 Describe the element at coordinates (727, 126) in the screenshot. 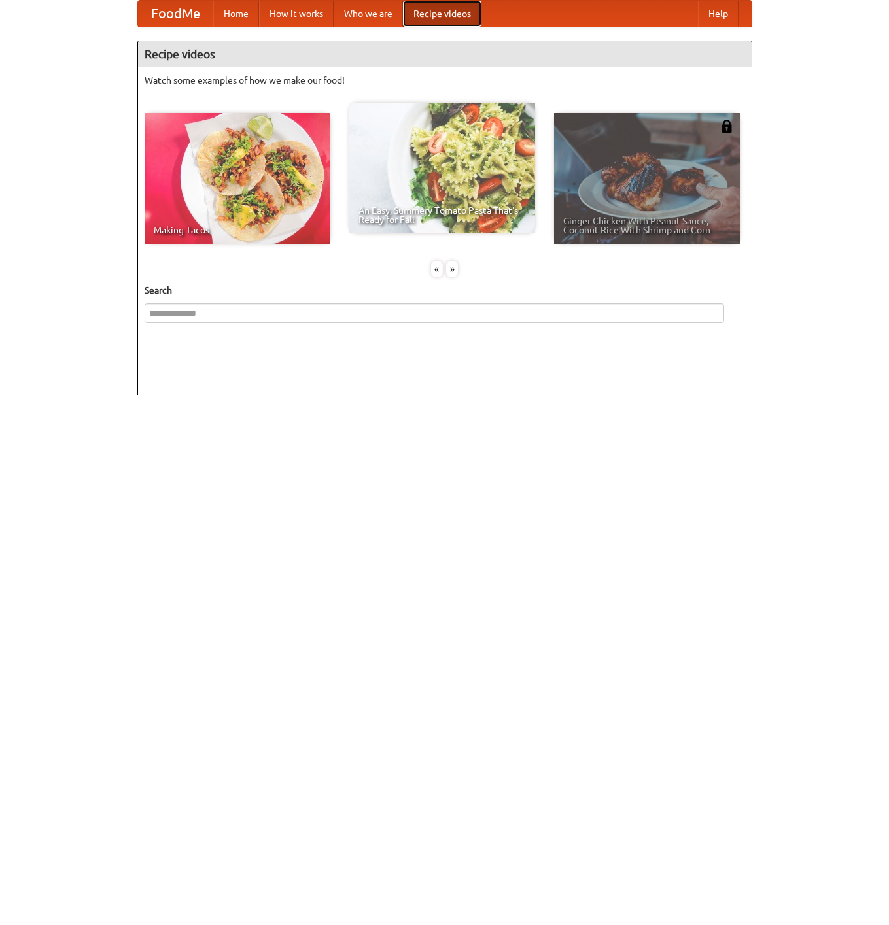

I see `img: 483408.png` at that location.